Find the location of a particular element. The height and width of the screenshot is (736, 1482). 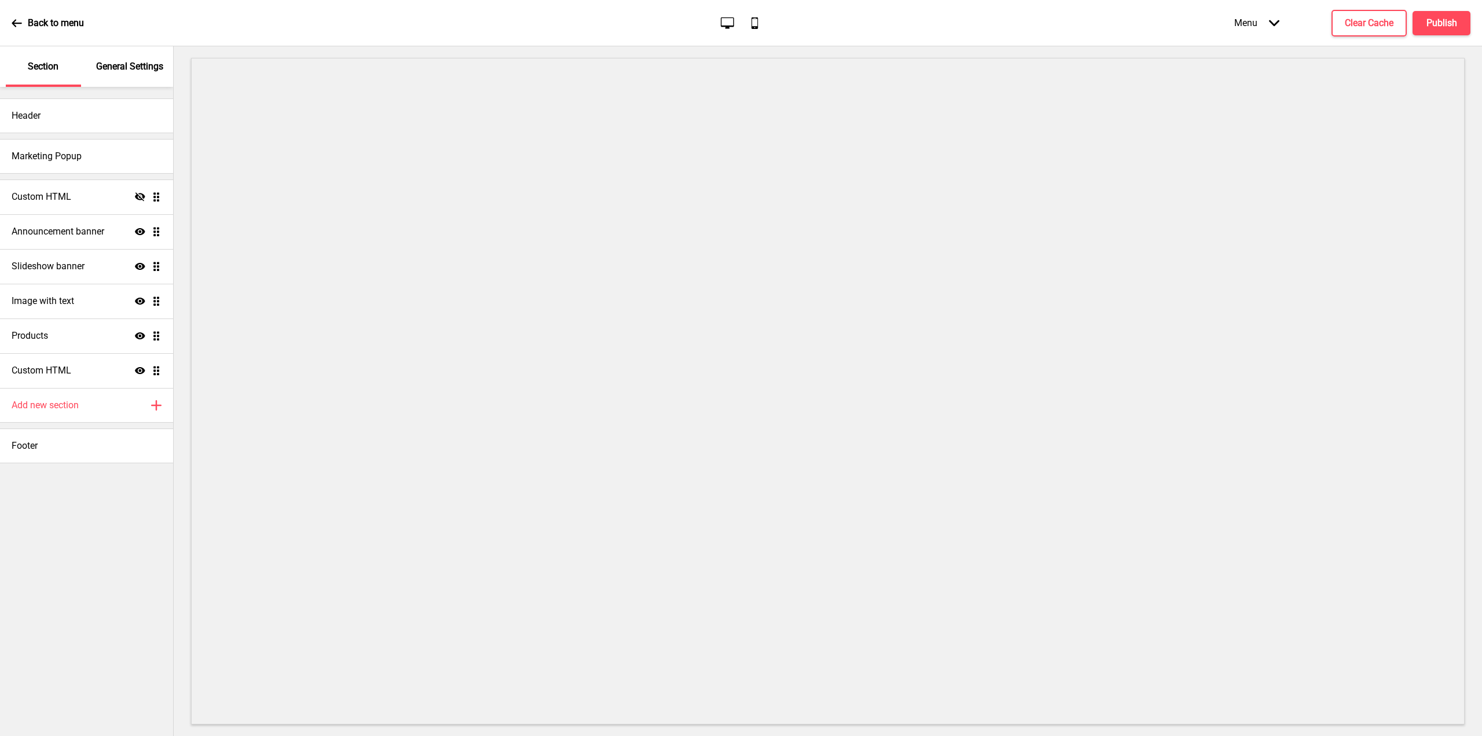

h4: Marketing Popup is located at coordinates (46, 156).